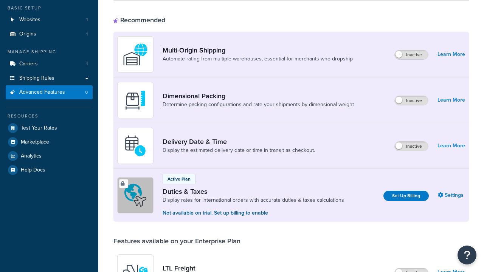  What do you see at coordinates (49, 156) in the screenshot?
I see `a: Analytics` at bounding box center [49, 156].